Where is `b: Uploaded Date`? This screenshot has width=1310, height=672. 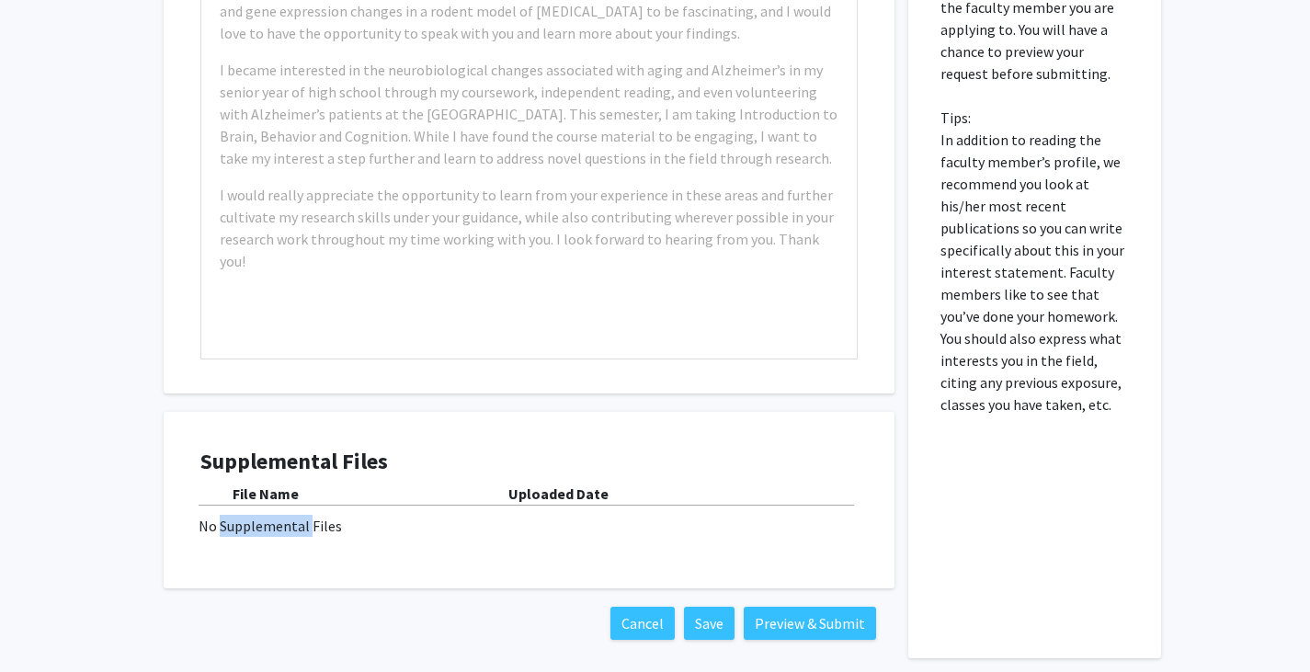 b: Uploaded Date is located at coordinates (558, 494).